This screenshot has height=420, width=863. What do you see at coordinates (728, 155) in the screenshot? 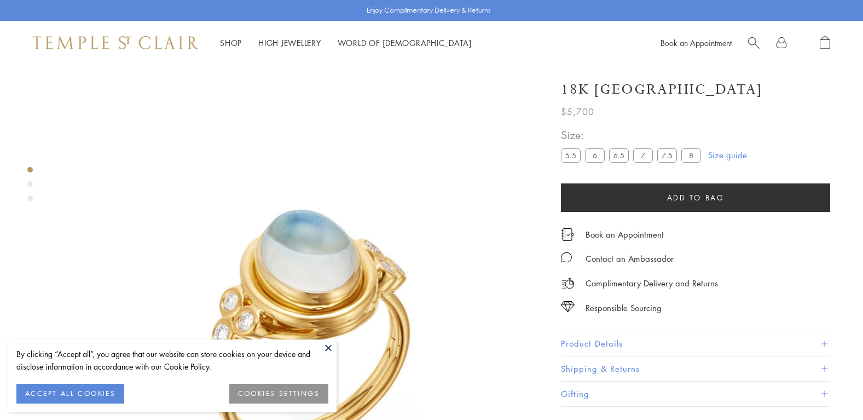
I see `a: Size guide` at bounding box center [728, 155].